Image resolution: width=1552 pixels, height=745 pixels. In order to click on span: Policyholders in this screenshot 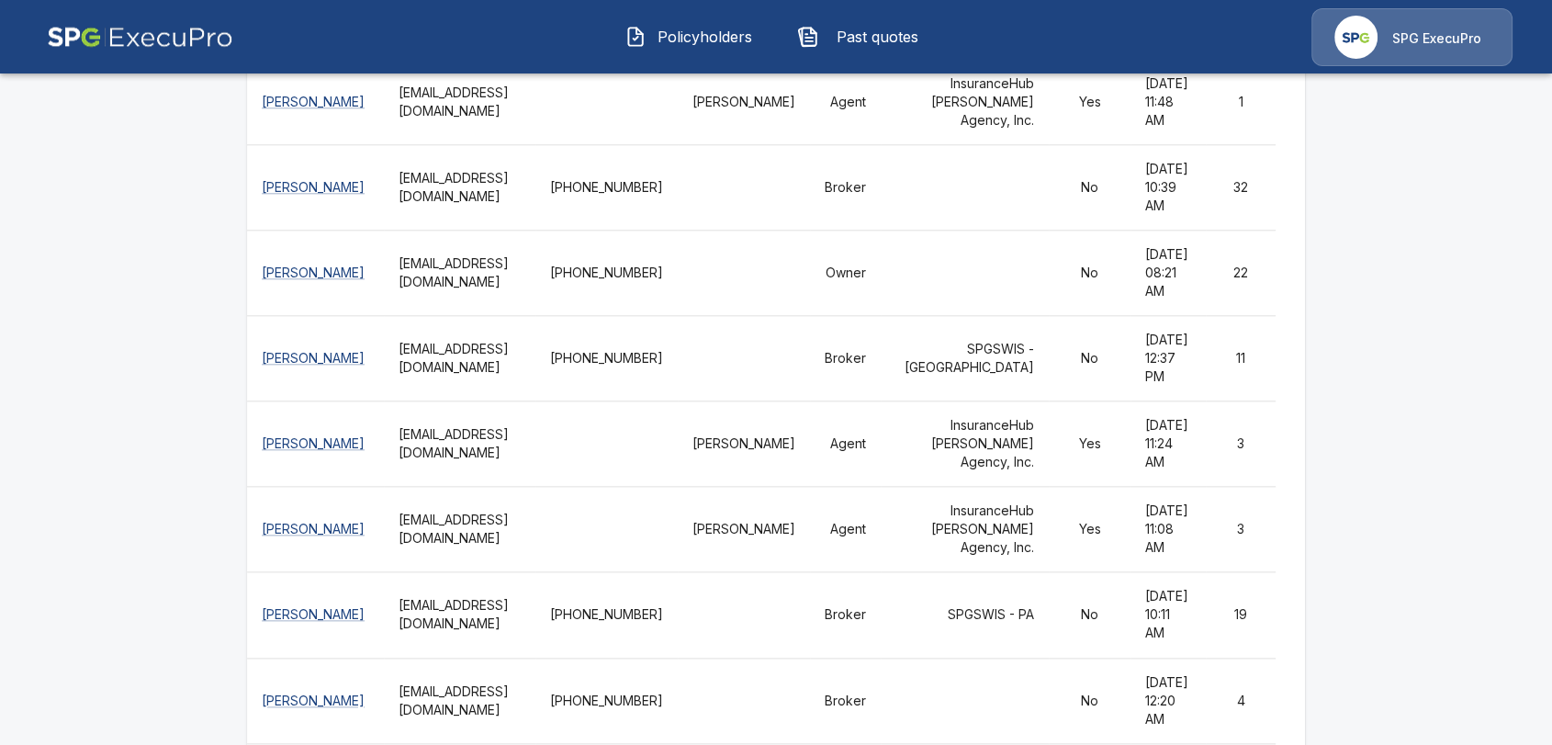, I will do `click(704, 37)`.